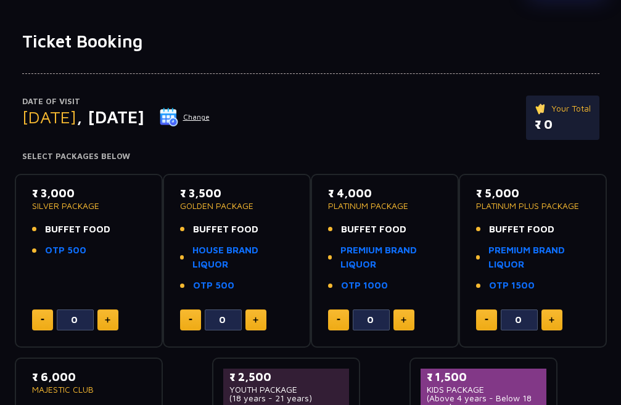  What do you see at coordinates (484, 377) in the screenshot?
I see `p: ₹ 1,500` at bounding box center [484, 377].